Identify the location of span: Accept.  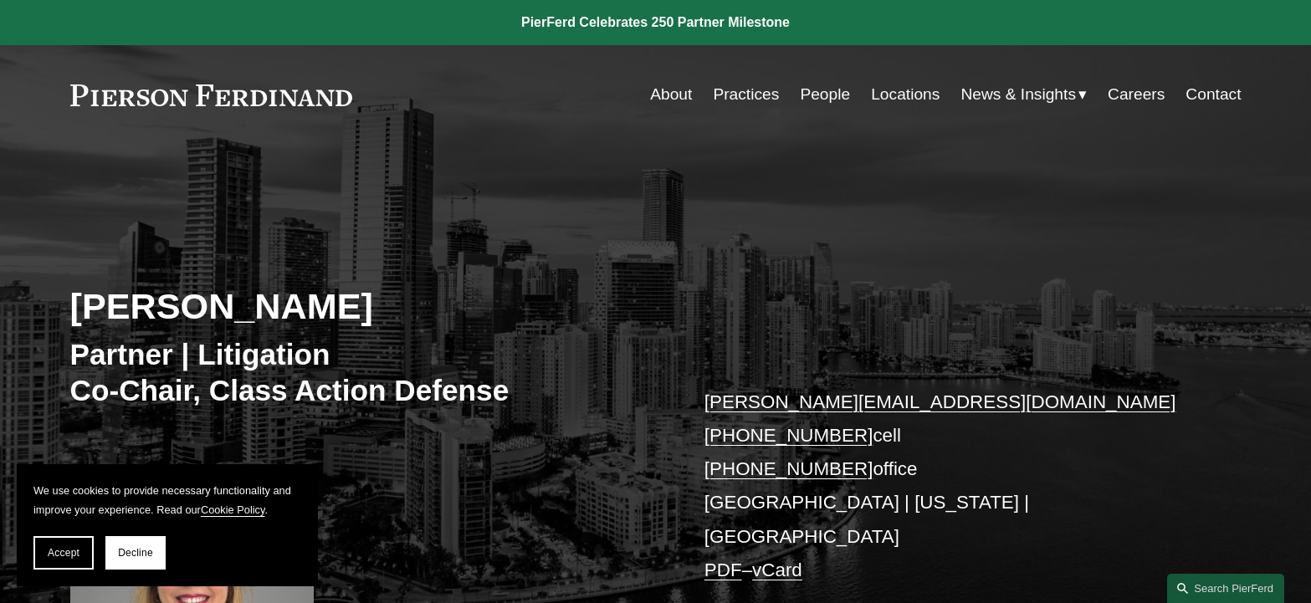
(64, 553).